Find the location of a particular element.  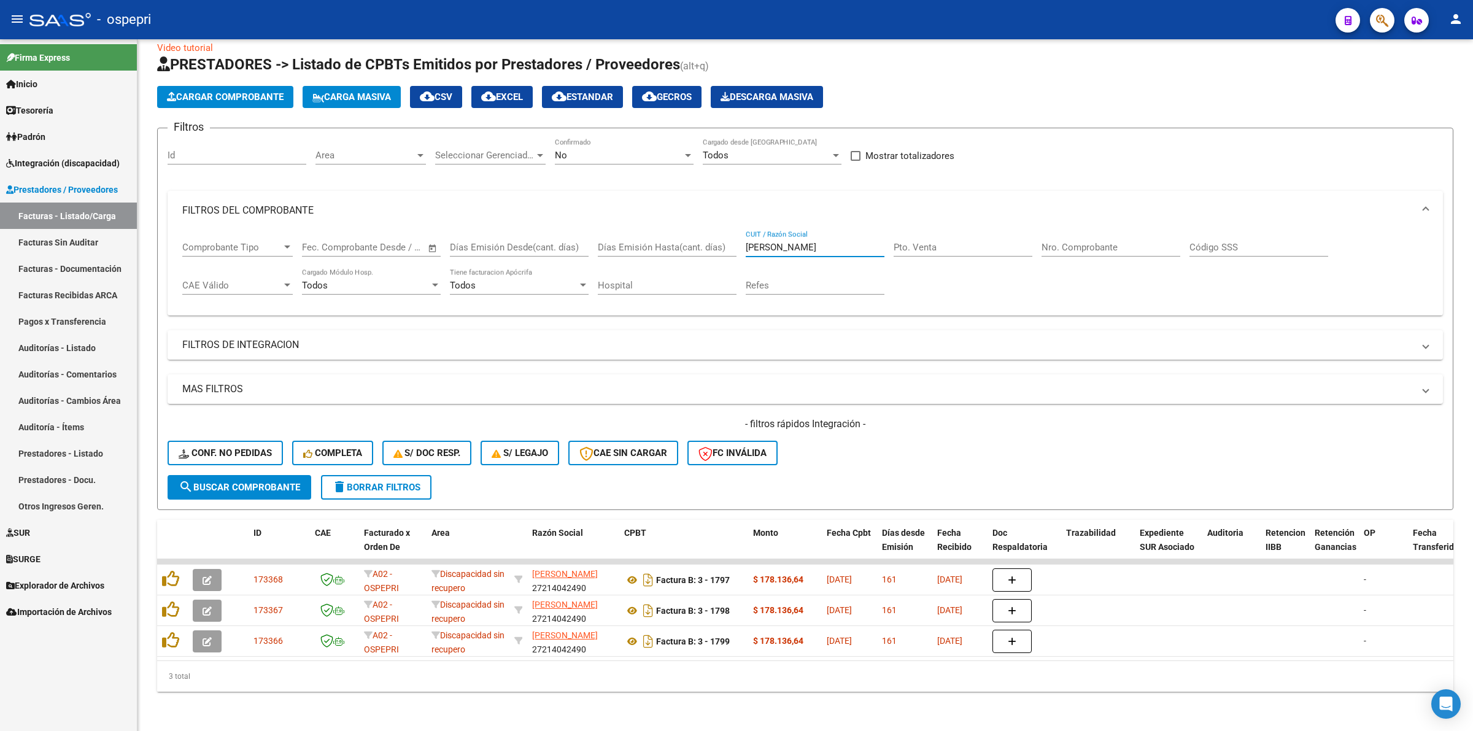

mat-panel-title: FILTROS DE INTEGRACION is located at coordinates (798, 345).